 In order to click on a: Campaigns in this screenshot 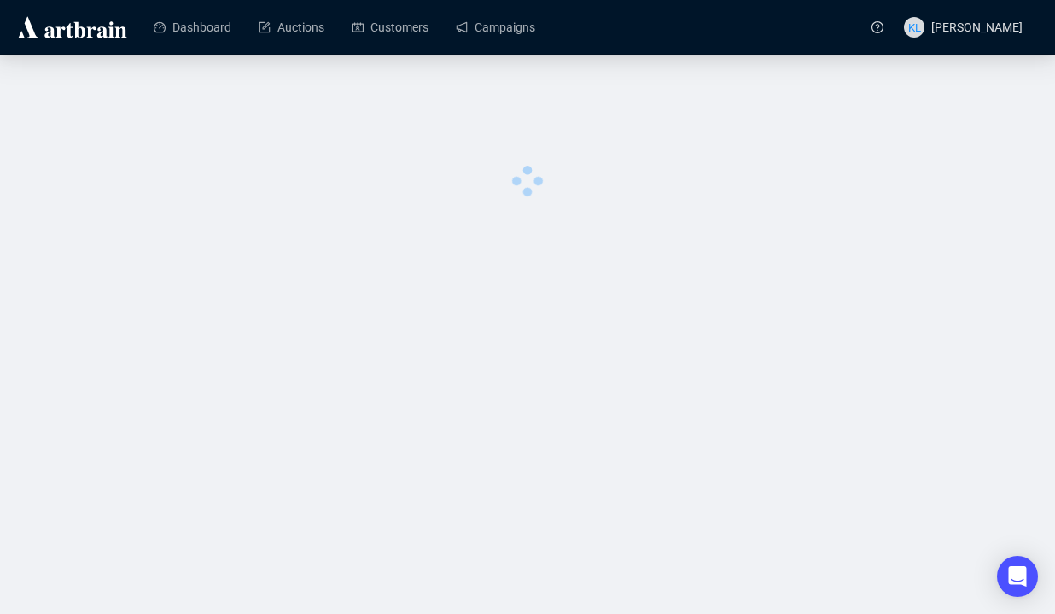, I will do `click(495, 27)`.